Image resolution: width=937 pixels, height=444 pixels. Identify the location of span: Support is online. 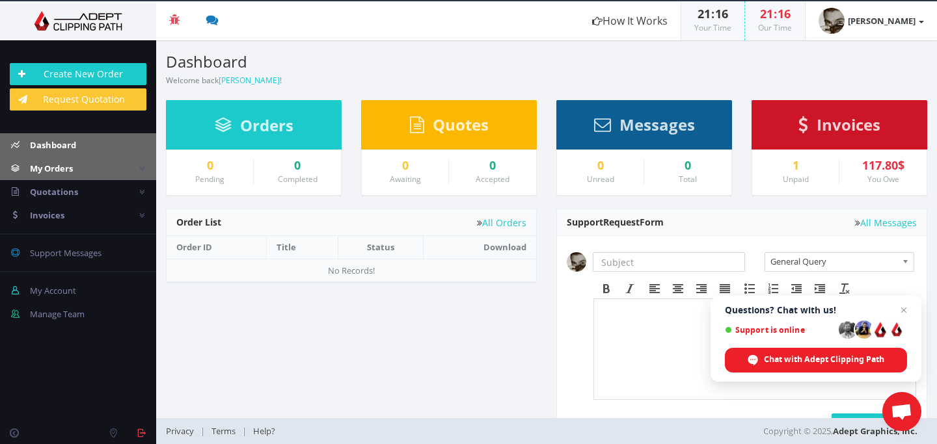
(779, 330).